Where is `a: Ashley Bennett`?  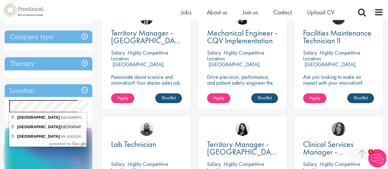
a: Ashley Bennett is located at coordinates (146, 129).